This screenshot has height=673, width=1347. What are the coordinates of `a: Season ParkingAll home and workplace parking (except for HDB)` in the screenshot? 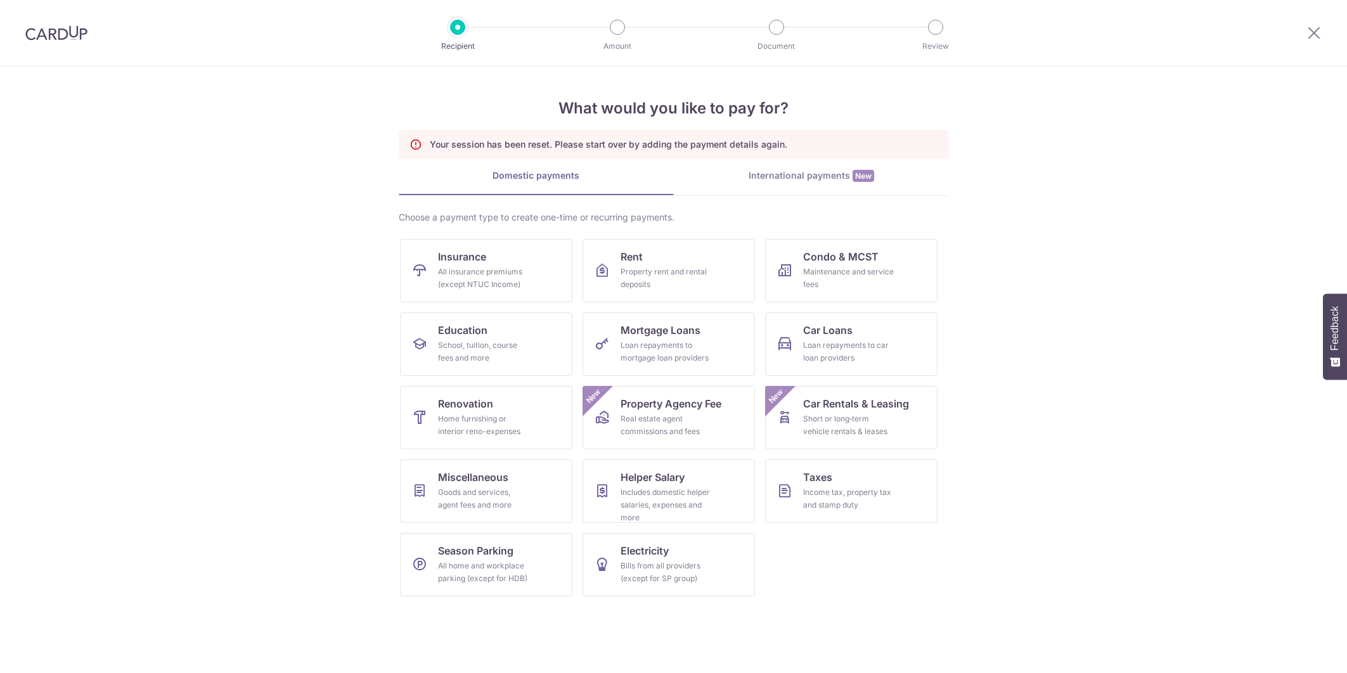 It's located at (486, 565).